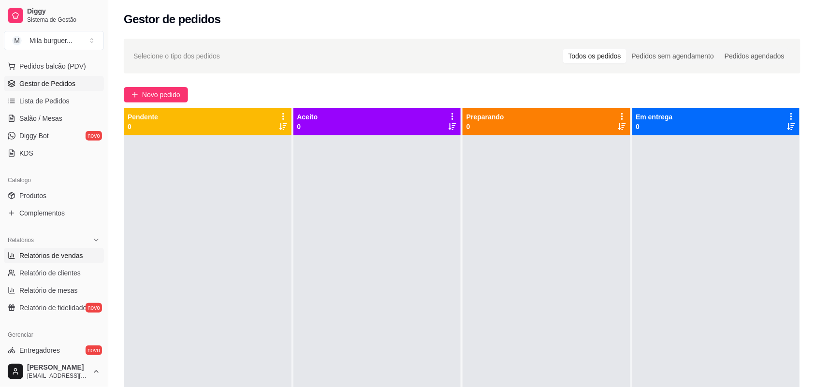  I want to click on span: Novo pedido, so click(161, 95).